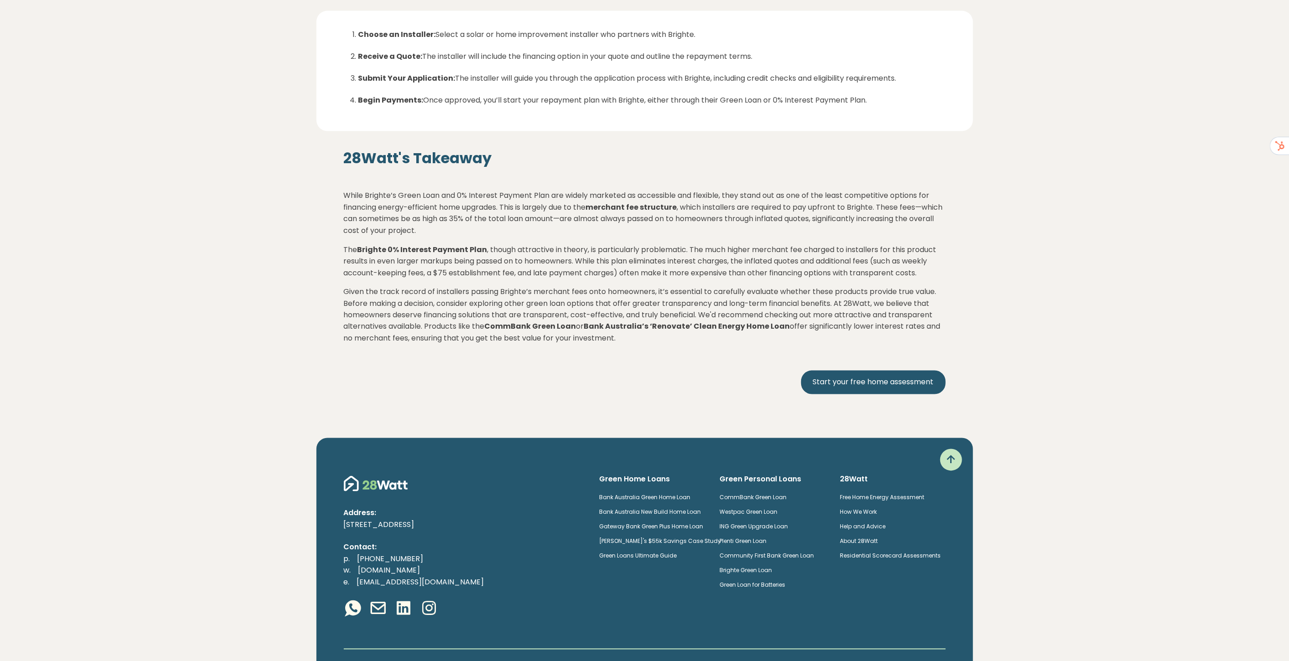 The height and width of the screenshot is (661, 1289). What do you see at coordinates (407, 78) in the screenshot?
I see `strong: Submit Your Application:` at bounding box center [407, 78].